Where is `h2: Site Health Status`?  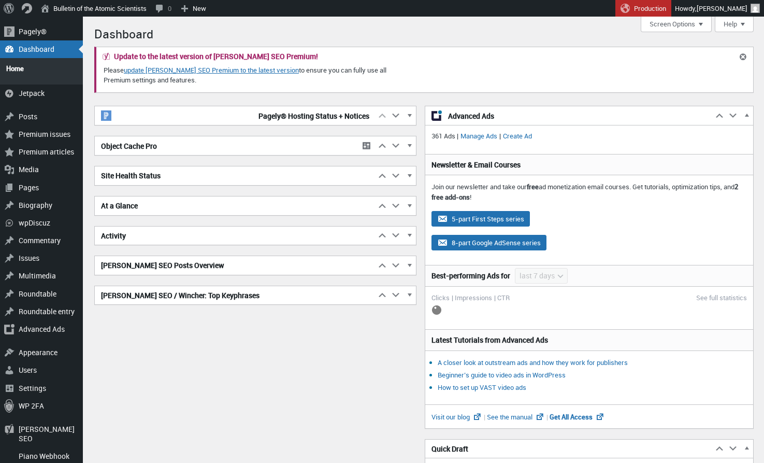 h2: Site Health Status is located at coordinates (235, 176).